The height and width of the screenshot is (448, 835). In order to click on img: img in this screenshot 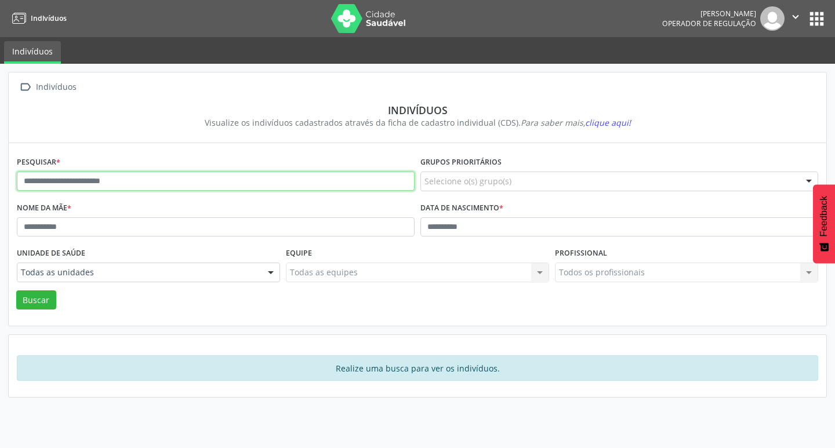, I will do `click(773, 19)`.